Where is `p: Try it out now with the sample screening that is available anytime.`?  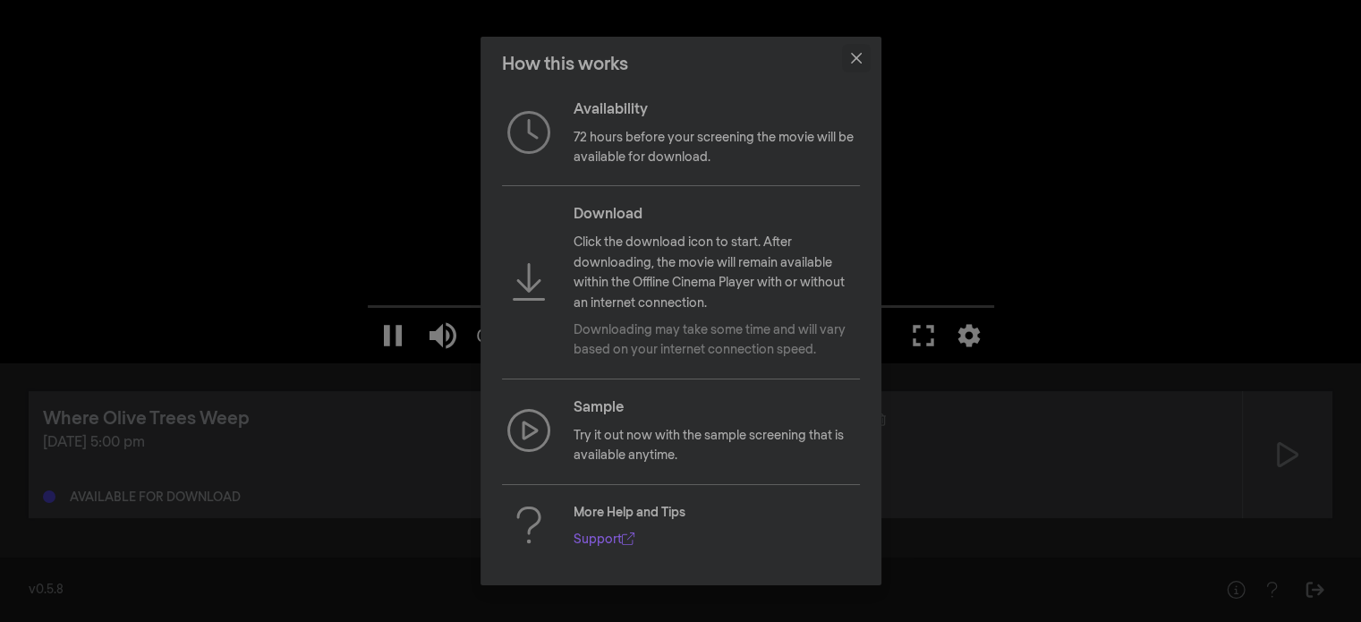 p: Try it out now with the sample screening that is available anytime. is located at coordinates (717, 446).